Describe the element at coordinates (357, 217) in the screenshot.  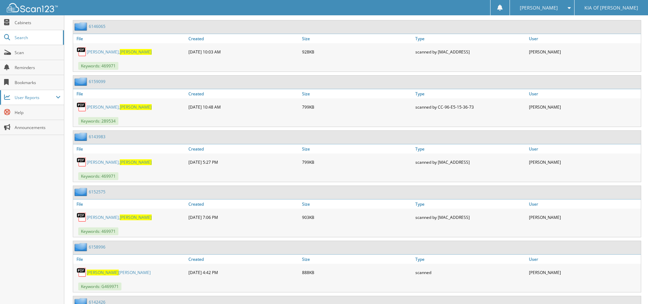
I see `div: 903KB` at that location.